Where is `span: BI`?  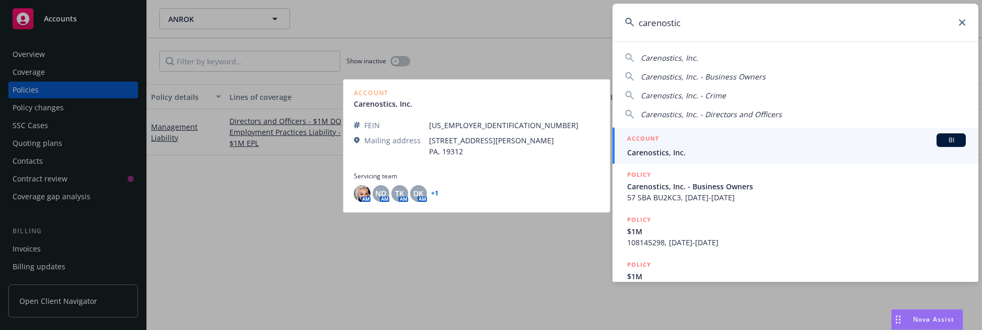
span: BI is located at coordinates (951, 140).